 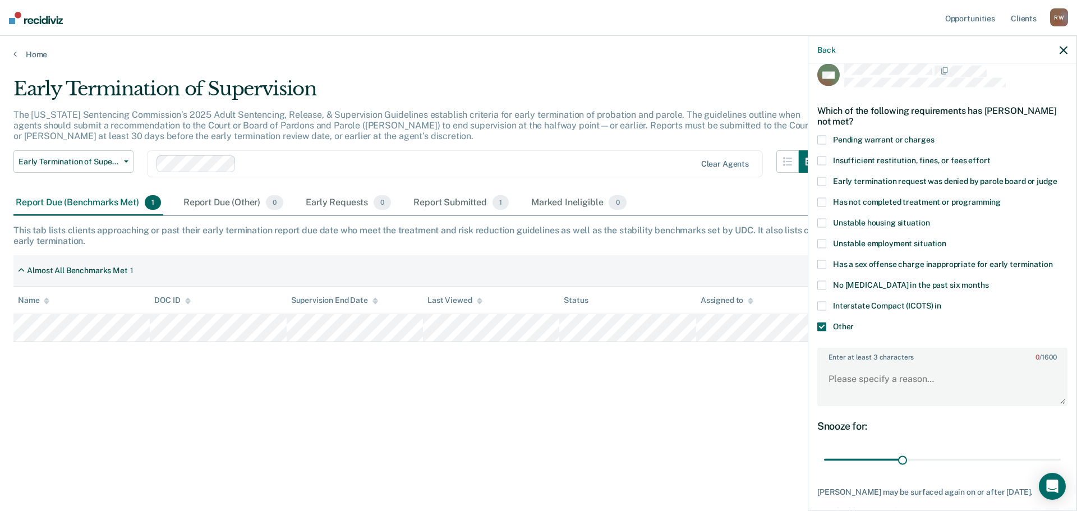 What do you see at coordinates (539, 236) in the screenshot?
I see `div: This tab lists clients approaching or past their early termination report due date who meet the t...` at bounding box center [539, 236].